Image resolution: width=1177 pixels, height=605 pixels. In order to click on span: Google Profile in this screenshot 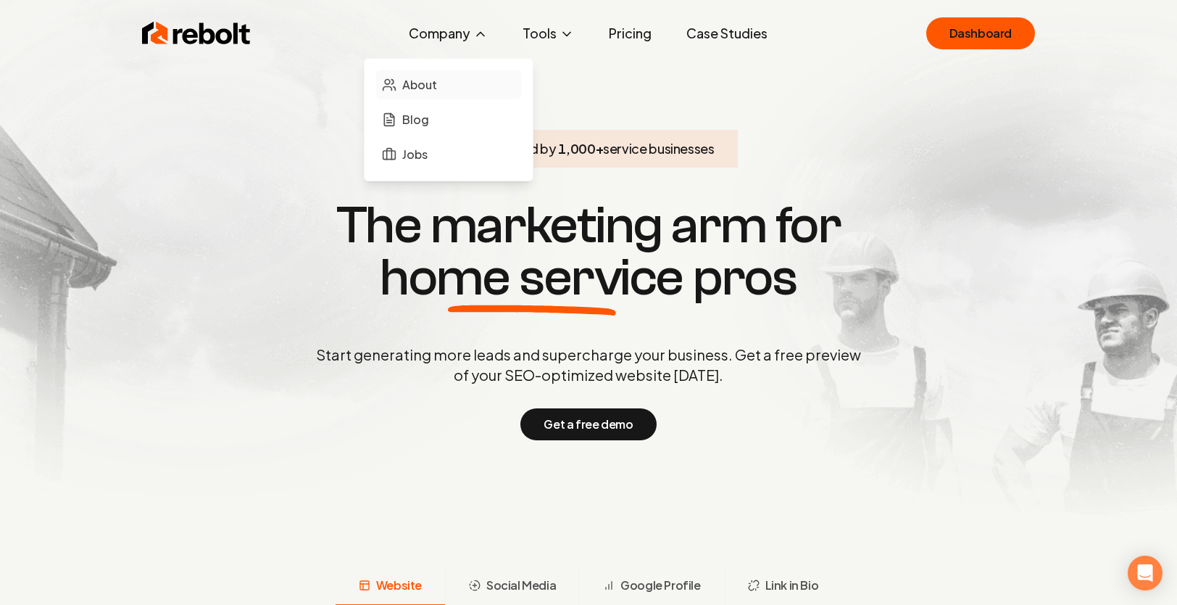, I will do `click(660, 585)`.